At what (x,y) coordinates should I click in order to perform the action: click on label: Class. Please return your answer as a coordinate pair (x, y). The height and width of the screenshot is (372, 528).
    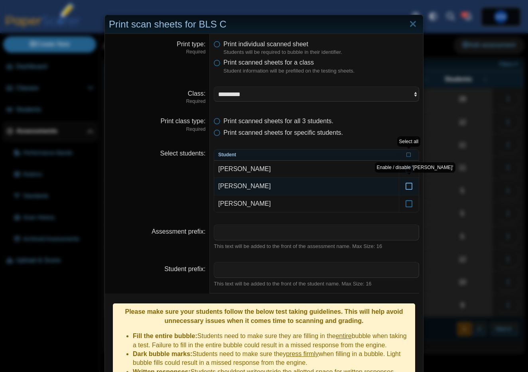
    Looking at the image, I should click on (197, 93).